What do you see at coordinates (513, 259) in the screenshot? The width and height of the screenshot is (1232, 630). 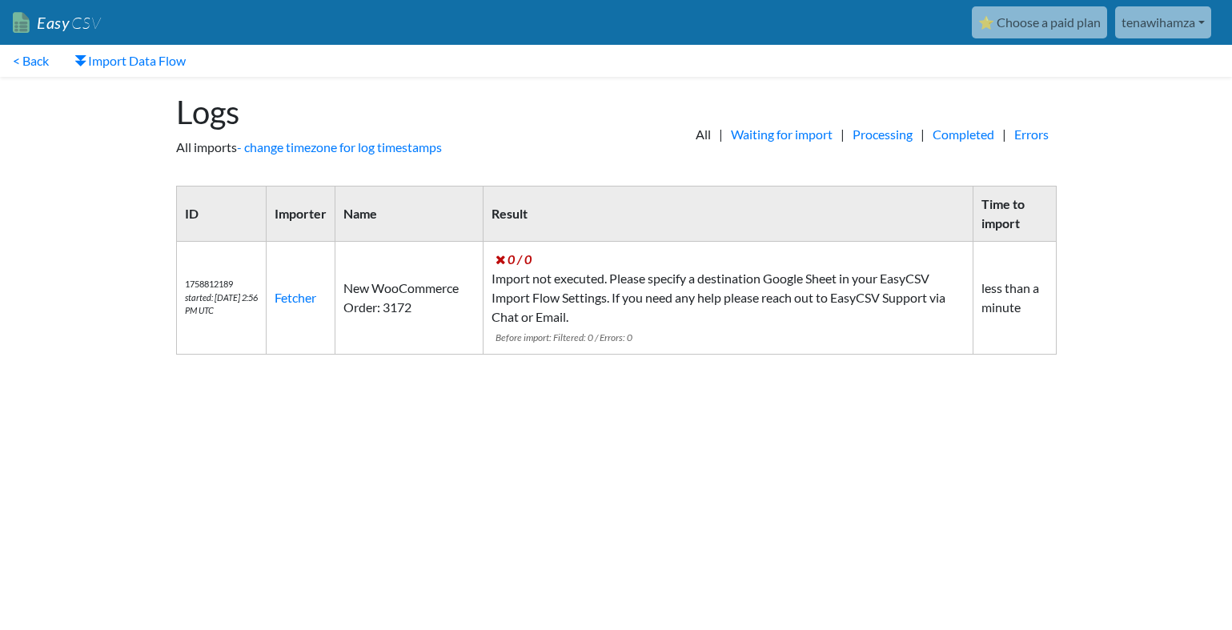 I see `span: 0 / 0` at bounding box center [513, 259].